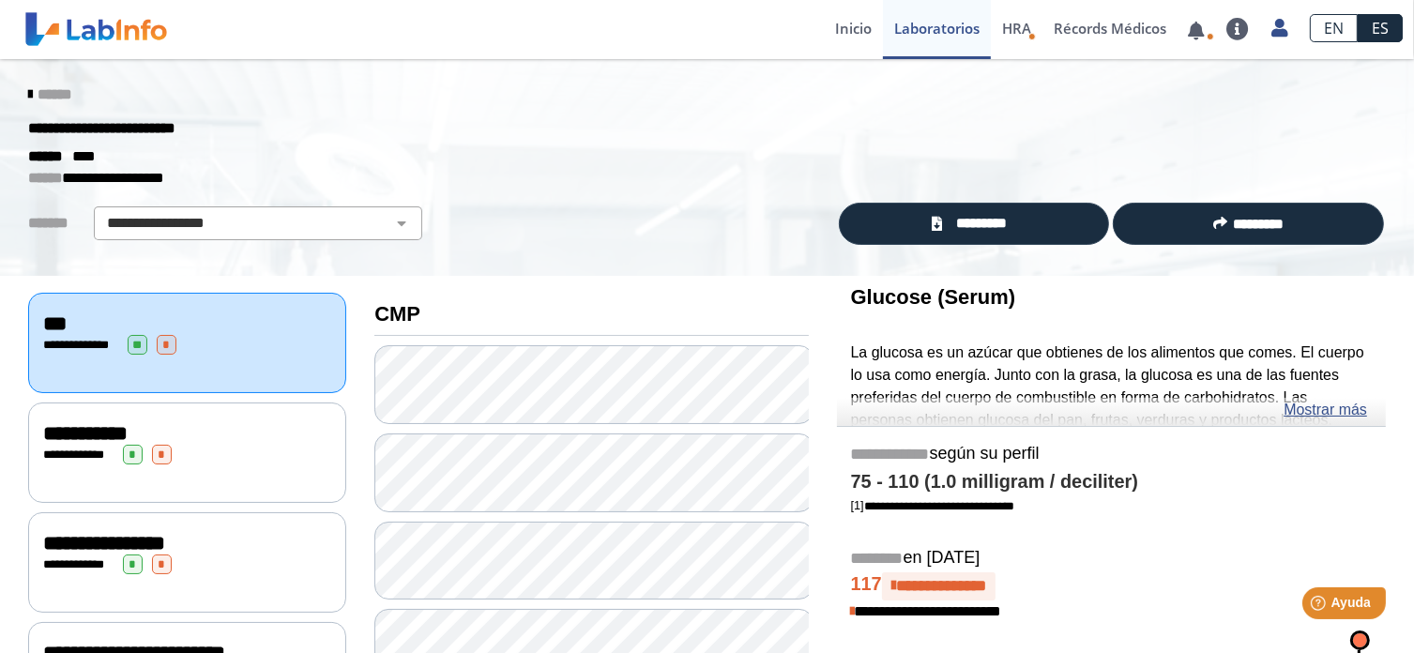 This screenshot has width=1414, height=653. I want to click on span: HRA, so click(1016, 28).